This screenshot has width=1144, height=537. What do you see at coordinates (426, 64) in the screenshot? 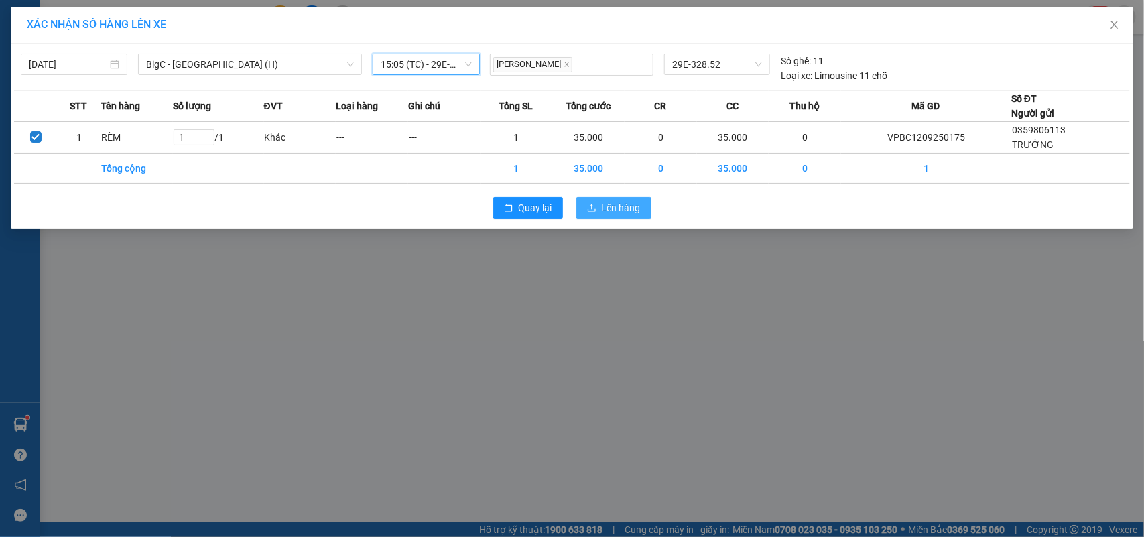
I see `span: 15:05 (TC) - 29E-328.52` at bounding box center [426, 64].